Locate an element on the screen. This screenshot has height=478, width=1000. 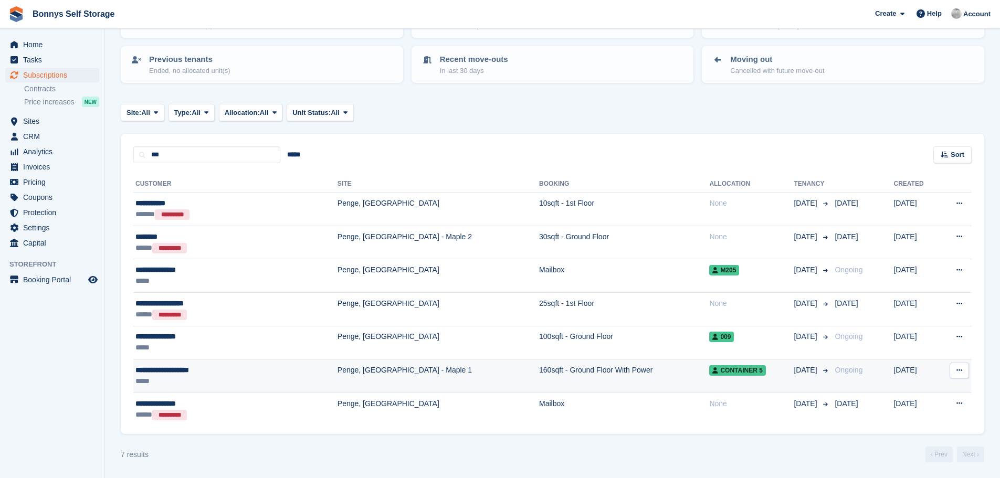
td: 30sqft - Ground Floor is located at coordinates (624, 242).